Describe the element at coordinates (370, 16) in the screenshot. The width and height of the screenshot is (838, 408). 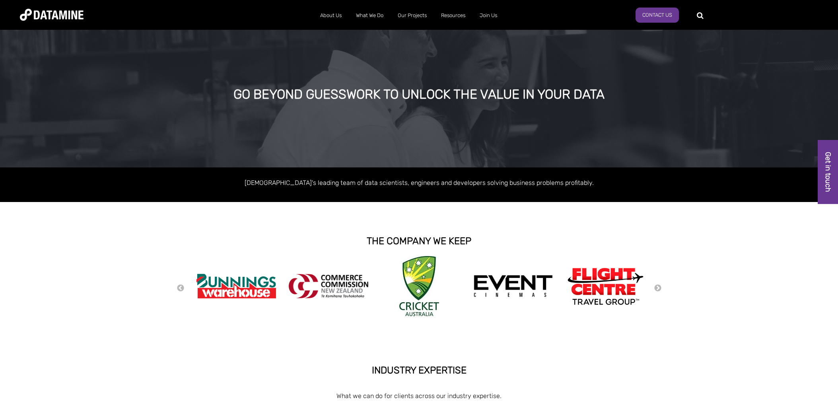
I see `a: What We Do` at that location.